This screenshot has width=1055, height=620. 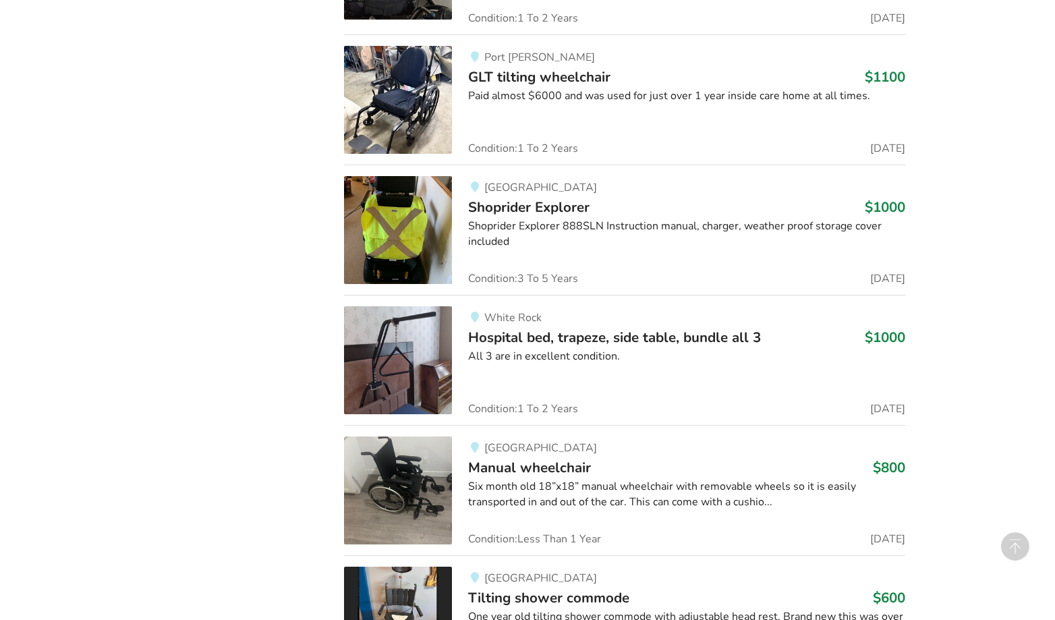 What do you see at coordinates (534, 539) in the screenshot?
I see `span: Condition: Less Than 1 Year` at bounding box center [534, 539].